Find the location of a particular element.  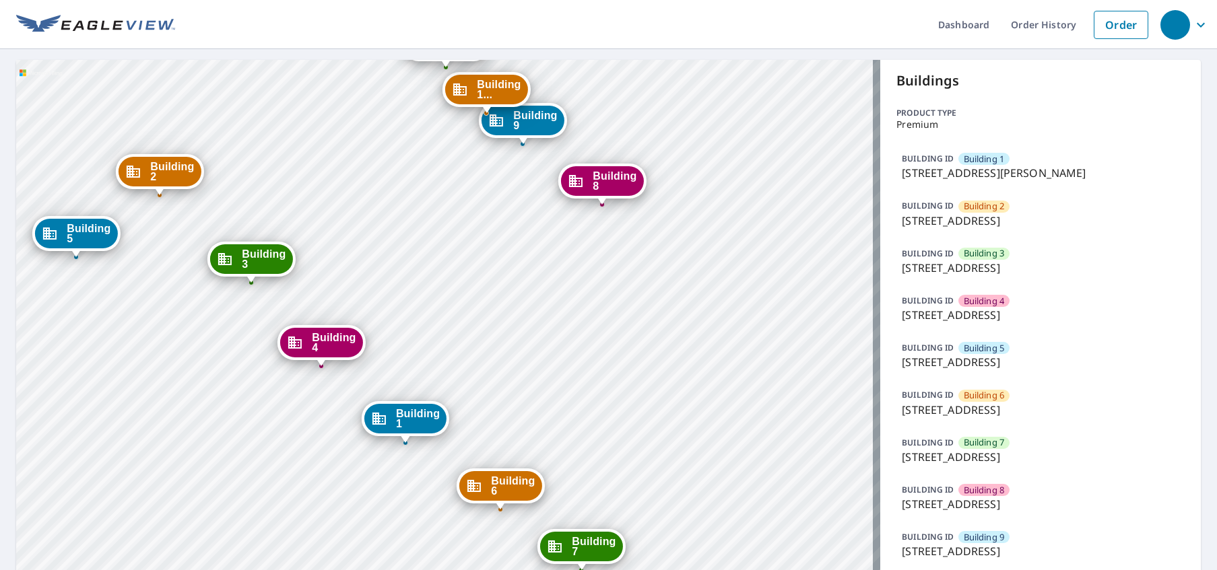

a: Order is located at coordinates (1121, 25).